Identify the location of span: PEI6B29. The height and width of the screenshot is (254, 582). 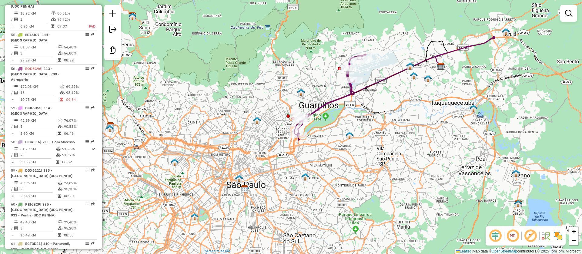
(32, 204).